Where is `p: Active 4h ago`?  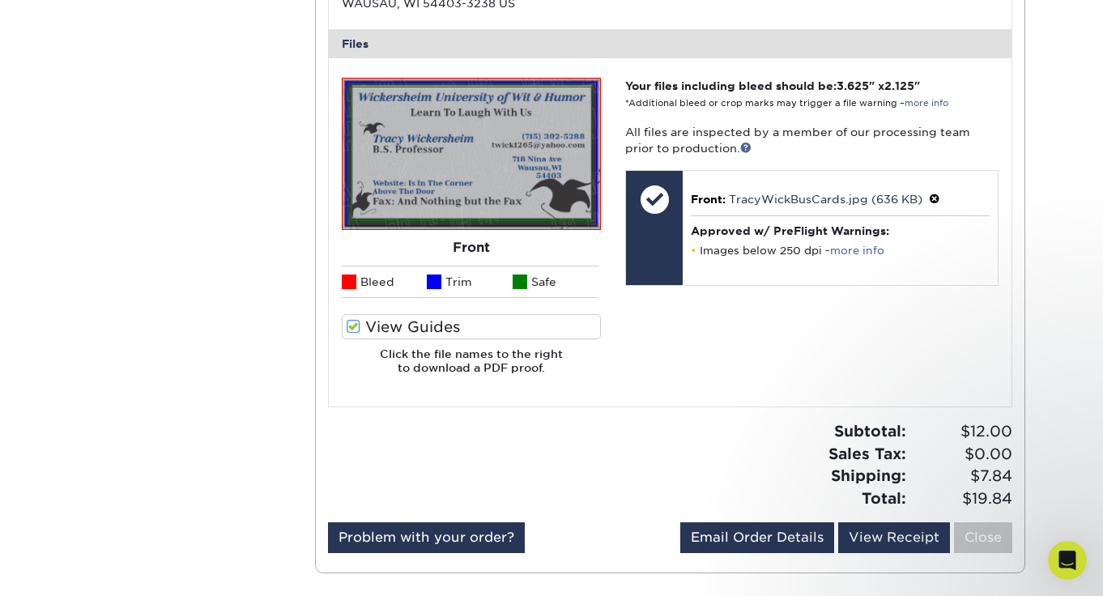
p: Active 4h ago is located at coordinates (114, 28).